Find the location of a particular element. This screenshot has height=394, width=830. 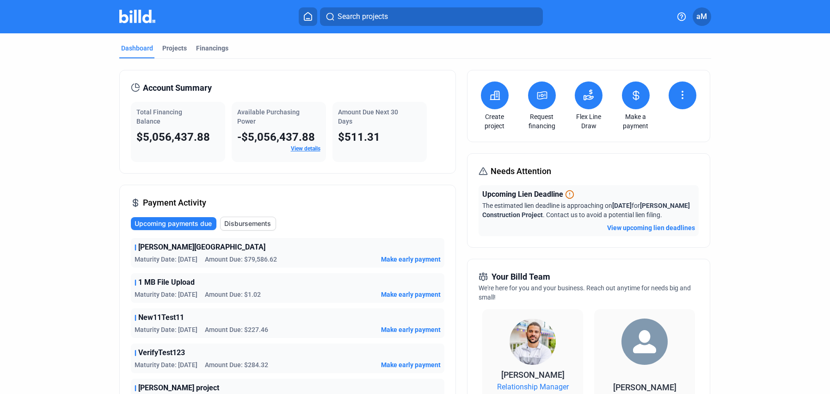

button: aM is located at coordinates (702, 17).